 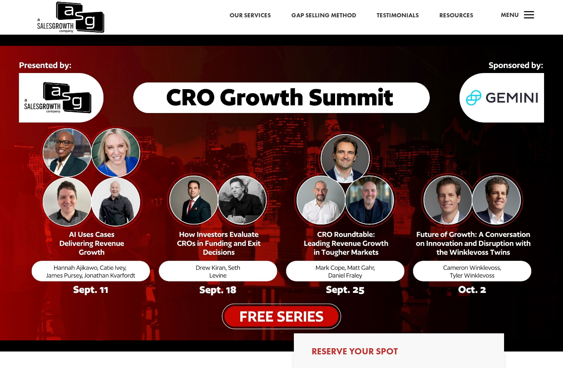 I want to click on span: Menu, so click(x=510, y=15).